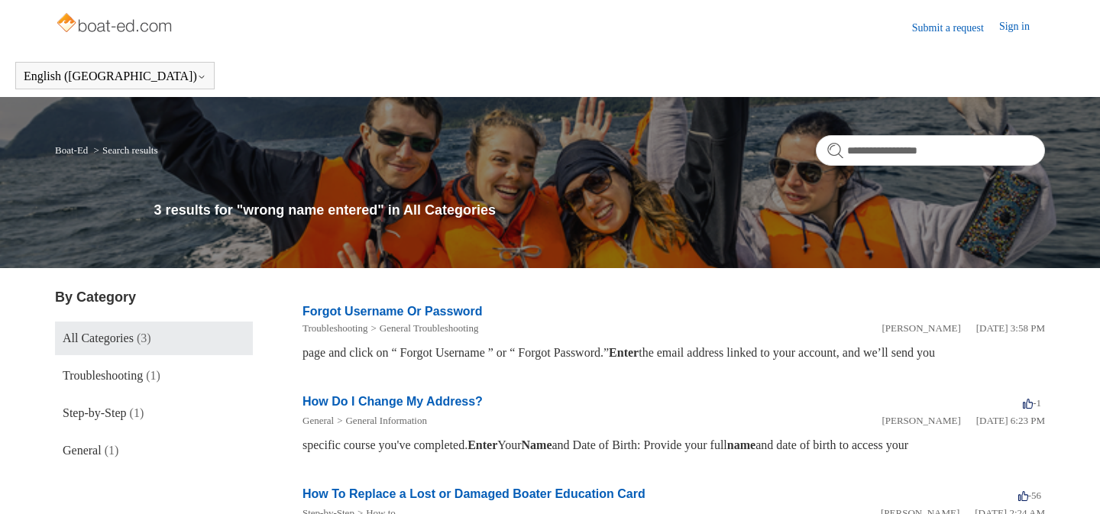  What do you see at coordinates (956, 28) in the screenshot?
I see `a: Submit a request` at bounding box center [956, 28].